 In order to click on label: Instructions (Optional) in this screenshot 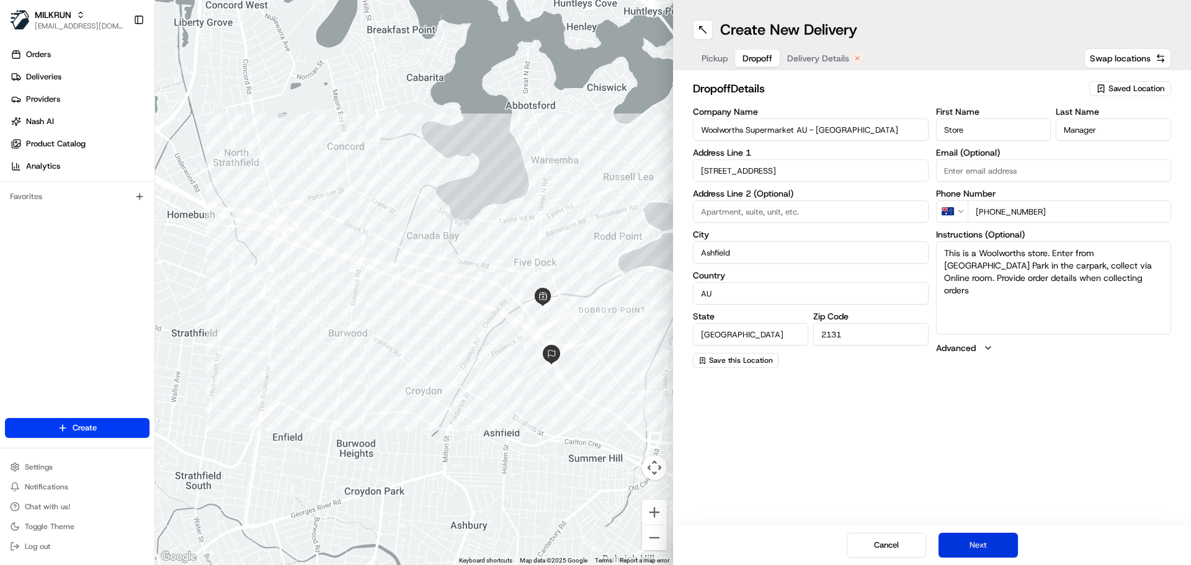, I will do `click(1054, 234)`.